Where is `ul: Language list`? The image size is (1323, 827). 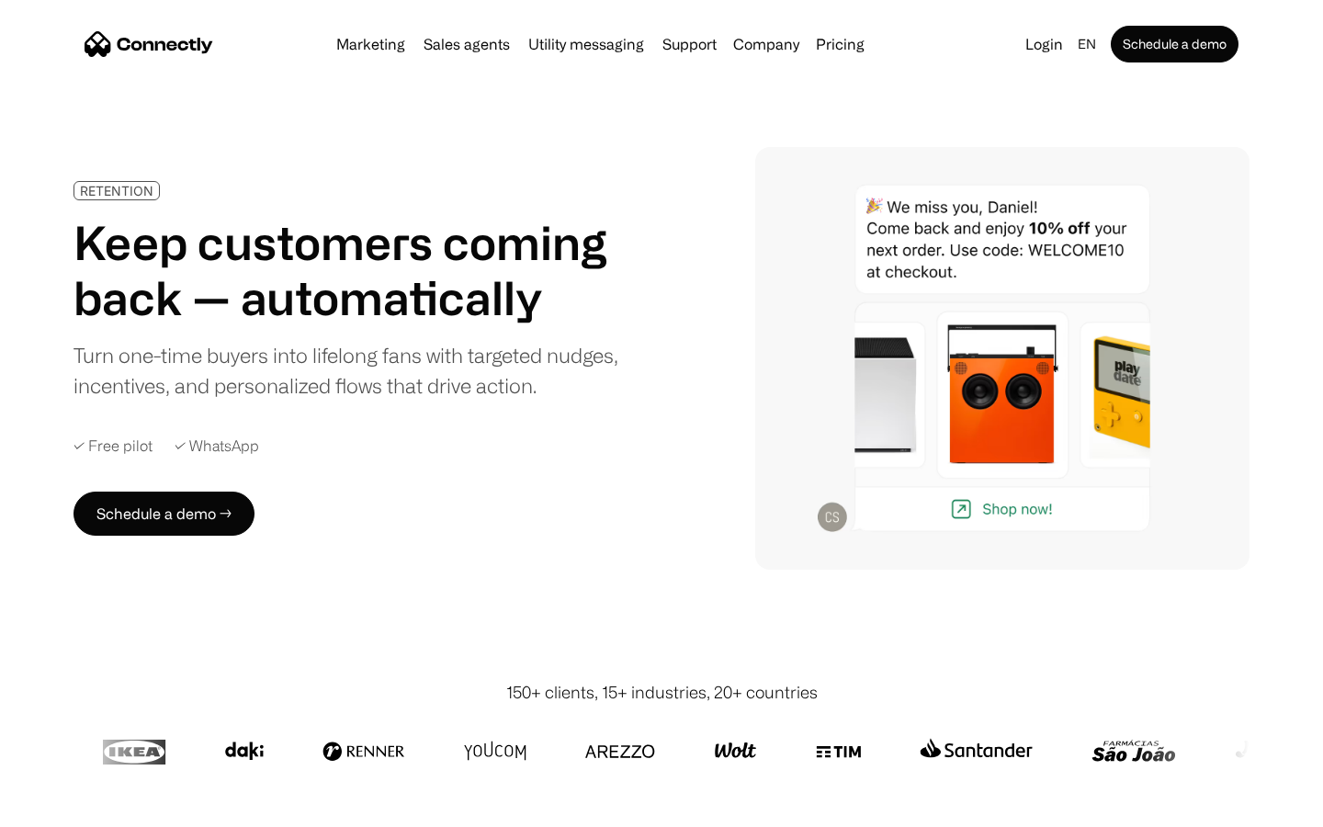 ul: Language list is located at coordinates (74, 808).